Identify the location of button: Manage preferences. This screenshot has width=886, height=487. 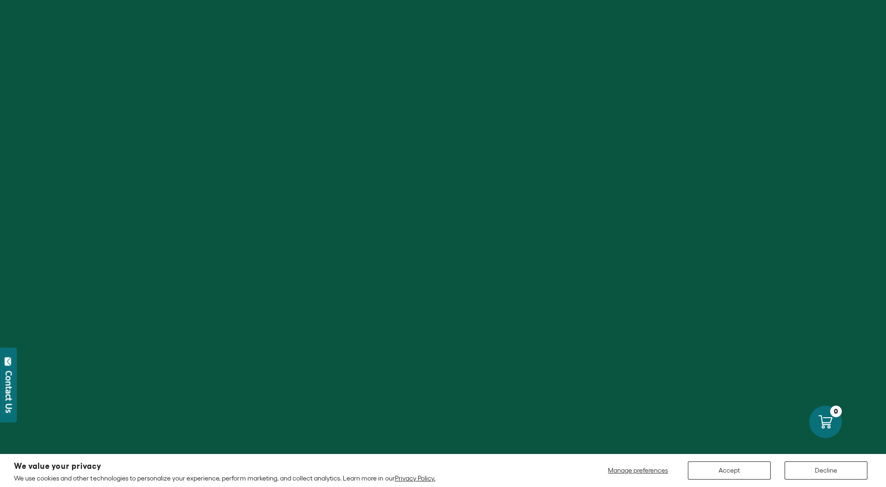
(638, 470).